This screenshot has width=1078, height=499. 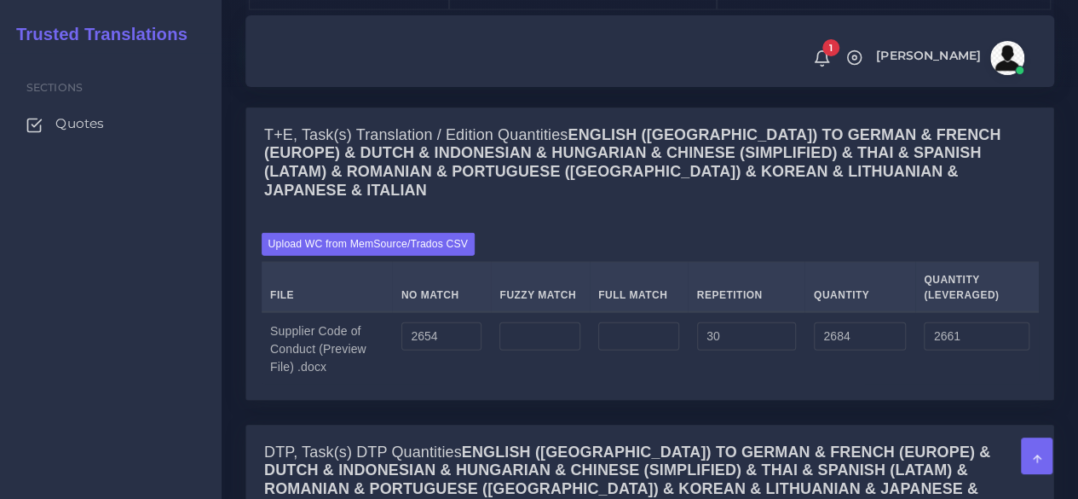 What do you see at coordinates (859, 287) in the screenshot?
I see `th: Quantity` at bounding box center [859, 287].